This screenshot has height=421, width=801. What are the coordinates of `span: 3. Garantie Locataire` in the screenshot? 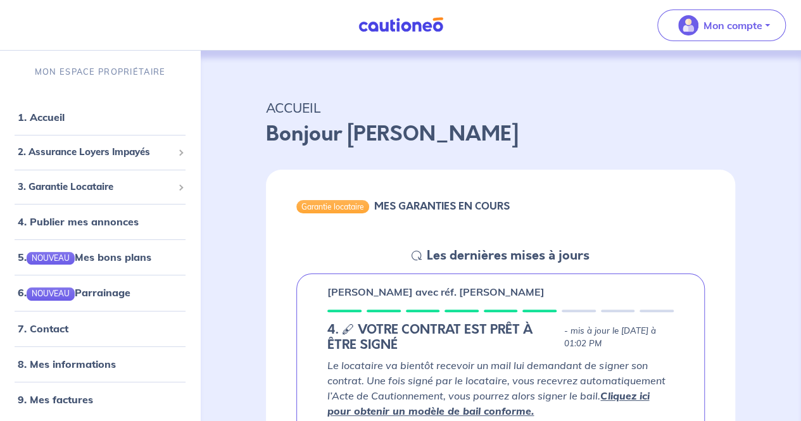 It's located at (95, 187).